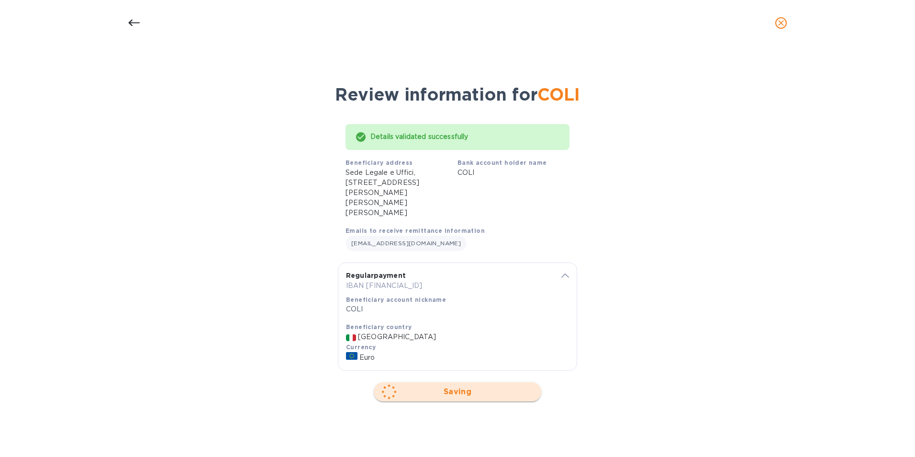 This screenshot has width=915, height=457. Describe the element at coordinates (351, 337) in the screenshot. I see `img: IT` at that location.